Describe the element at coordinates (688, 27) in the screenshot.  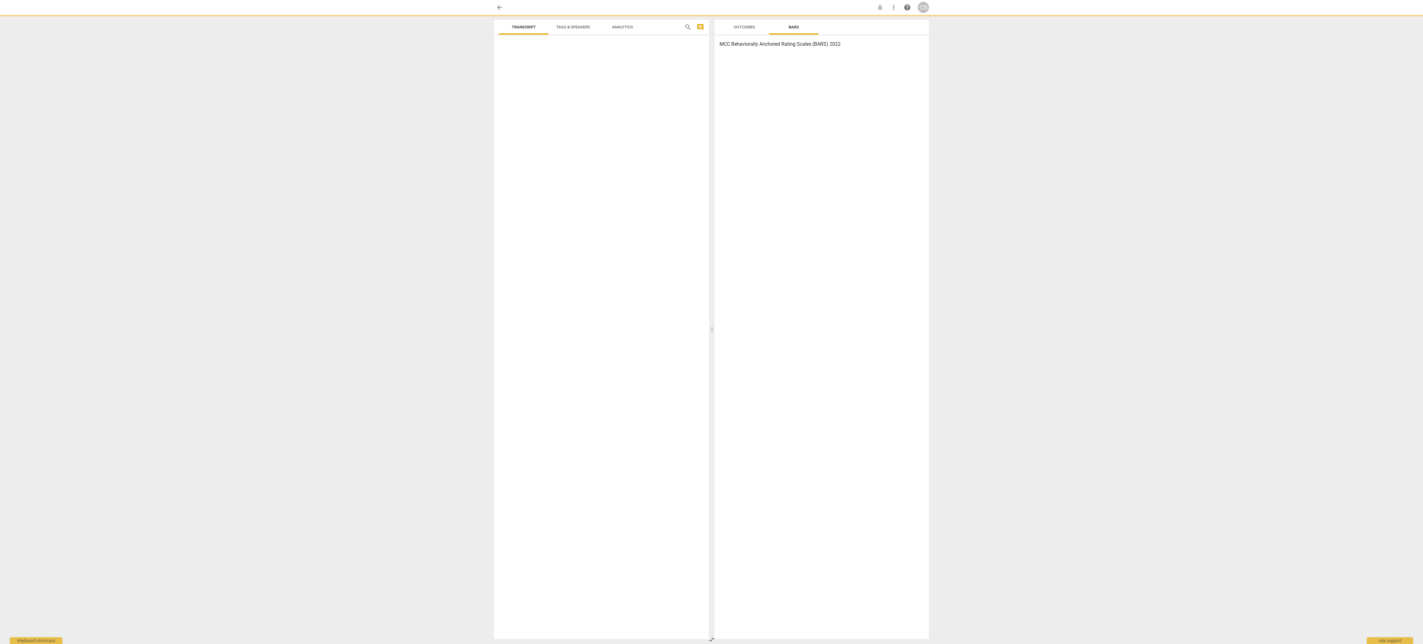
I see `button: Search` at that location.